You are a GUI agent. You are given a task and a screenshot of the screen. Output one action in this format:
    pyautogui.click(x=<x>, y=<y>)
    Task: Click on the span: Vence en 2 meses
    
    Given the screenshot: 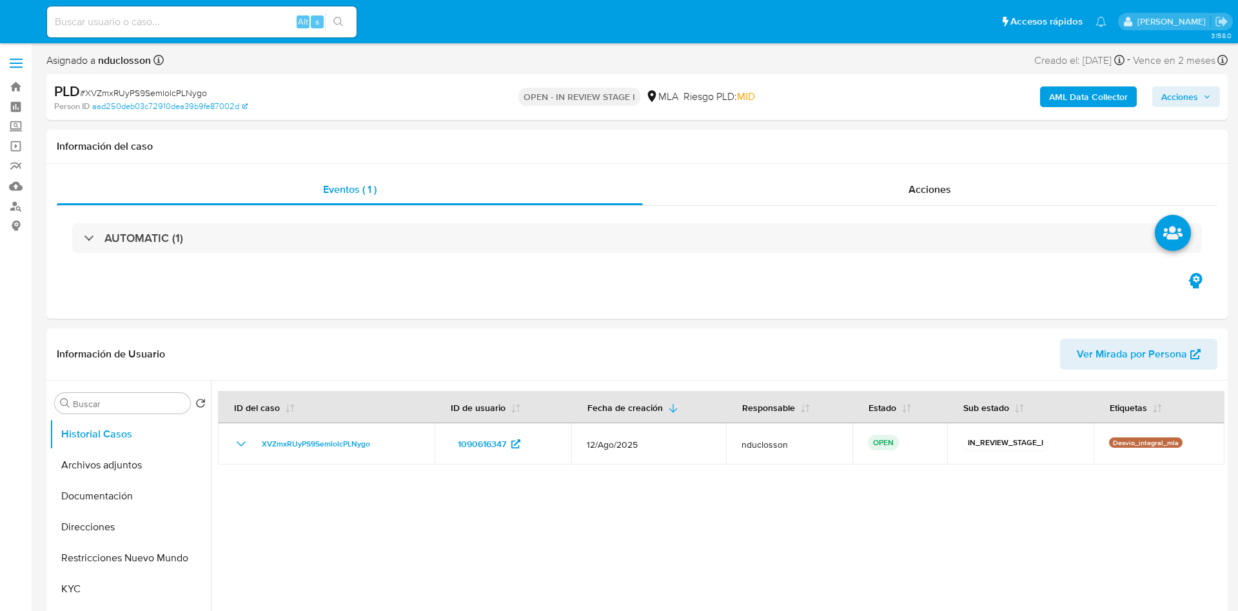 What is the action you would take?
    pyautogui.click(x=1174, y=61)
    